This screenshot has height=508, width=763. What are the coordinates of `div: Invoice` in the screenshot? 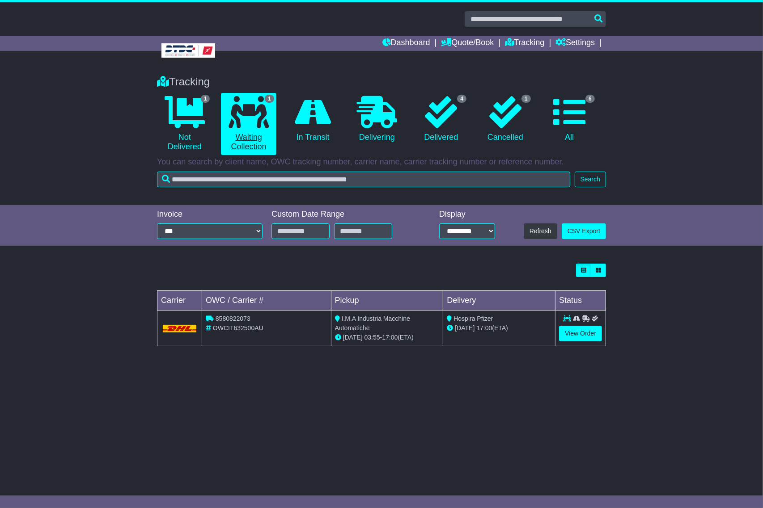 It's located at (210, 215).